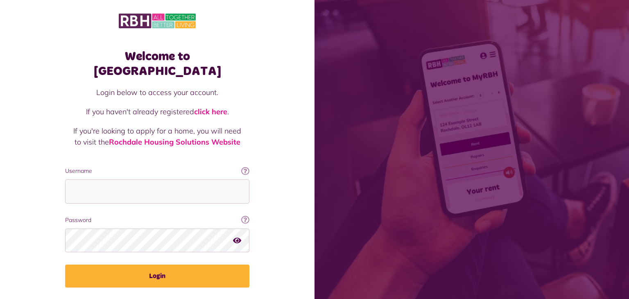 The image size is (629, 299). I want to click on a: Rochdale Housing Solutions Website, so click(174, 142).